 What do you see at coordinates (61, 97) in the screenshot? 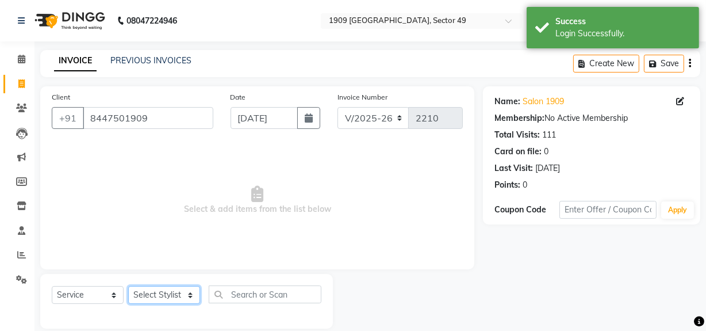
I see `label: Client` at bounding box center [61, 97].